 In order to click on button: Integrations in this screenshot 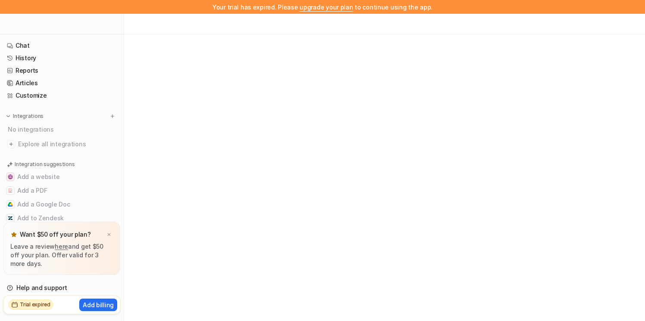, I will do `click(25, 116)`.